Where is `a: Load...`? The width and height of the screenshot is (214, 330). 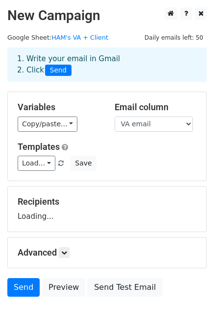
a: Load... is located at coordinates (36, 163).